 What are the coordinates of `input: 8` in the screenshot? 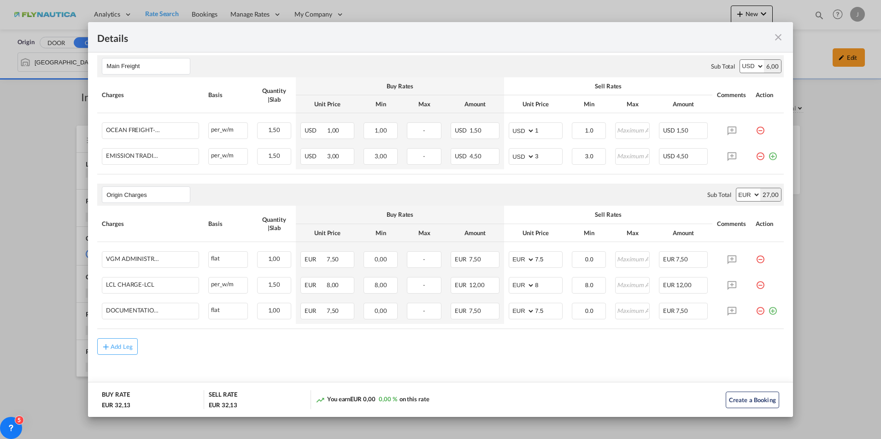 It's located at (548, 285).